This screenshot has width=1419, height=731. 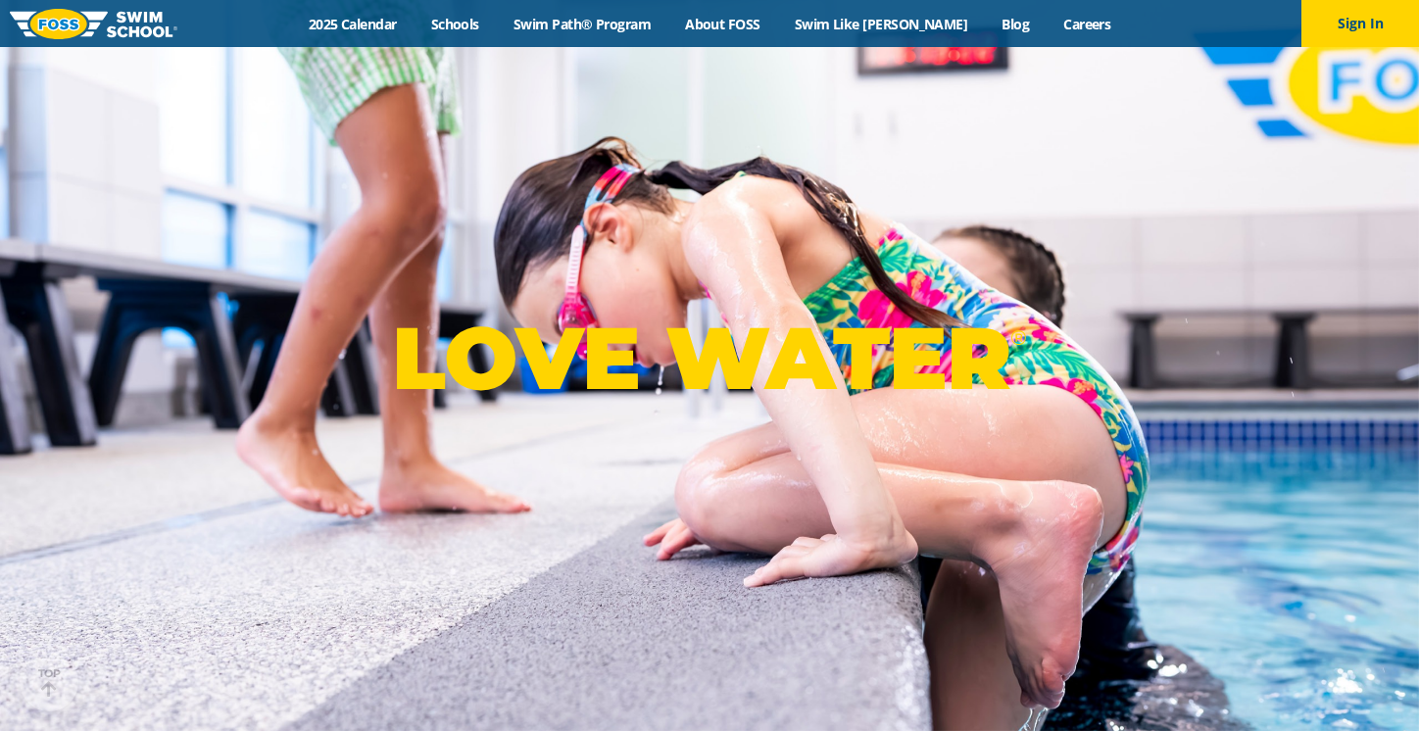 I want to click on div: TOP, so click(x=49, y=682).